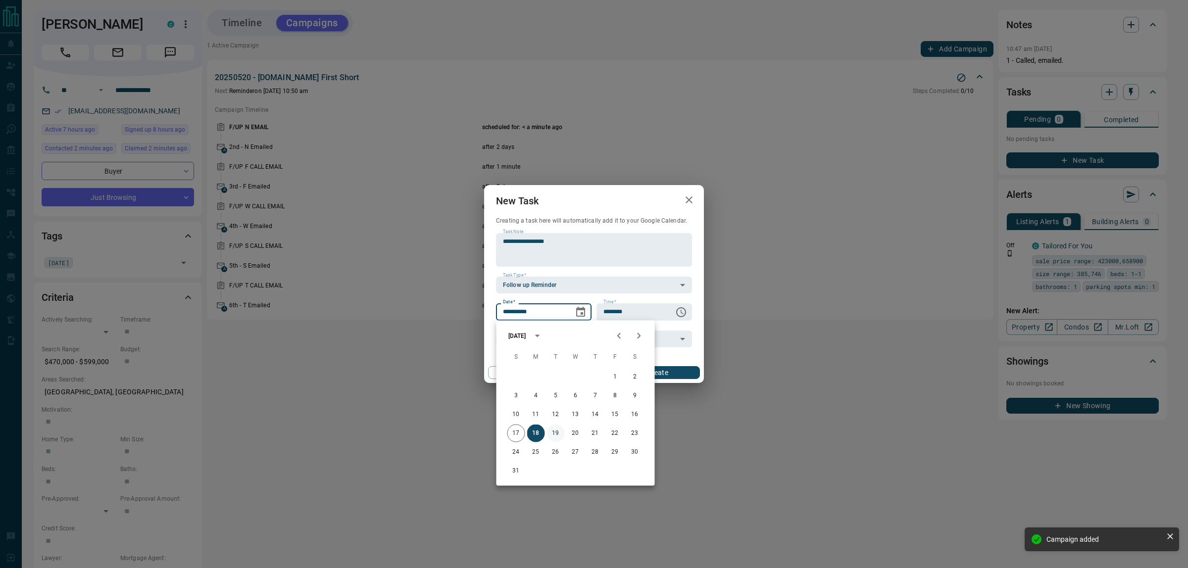 The height and width of the screenshot is (568, 1188). What do you see at coordinates (556, 452) in the screenshot?
I see `button: 26` at bounding box center [556, 452].